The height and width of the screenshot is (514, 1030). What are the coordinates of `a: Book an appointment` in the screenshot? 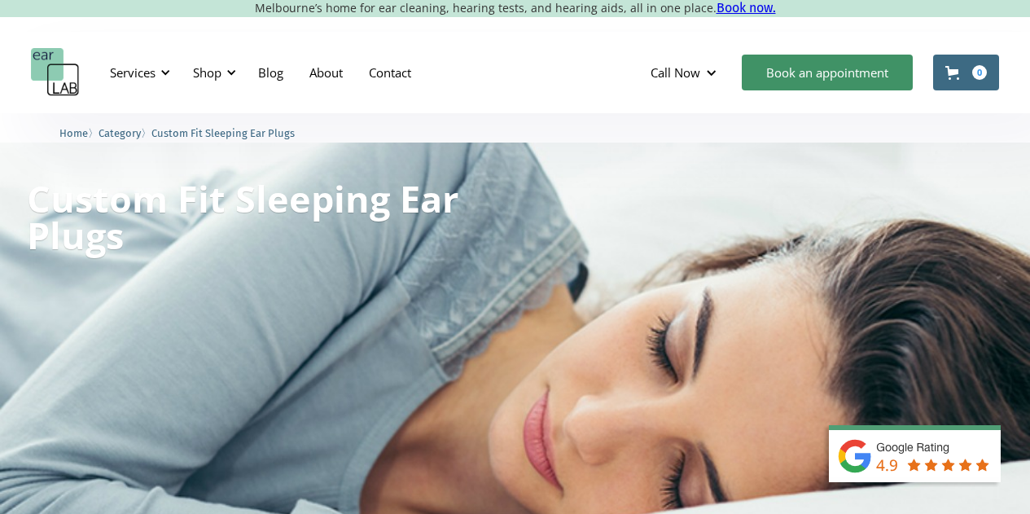 It's located at (827, 72).